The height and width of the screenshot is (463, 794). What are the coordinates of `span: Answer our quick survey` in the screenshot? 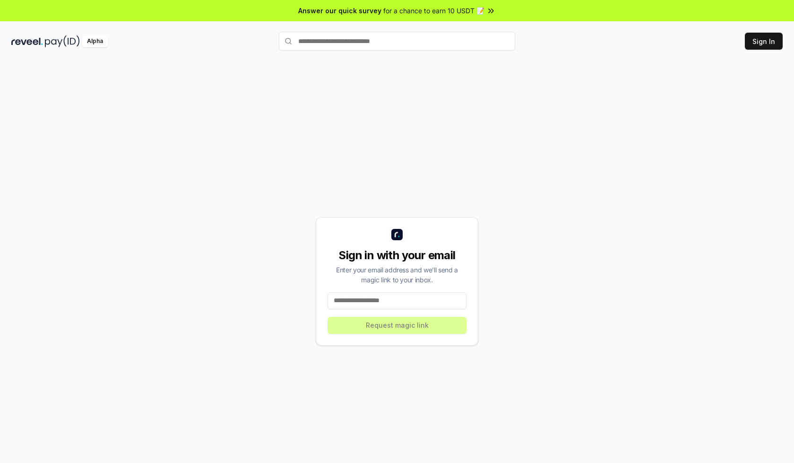 It's located at (340, 10).